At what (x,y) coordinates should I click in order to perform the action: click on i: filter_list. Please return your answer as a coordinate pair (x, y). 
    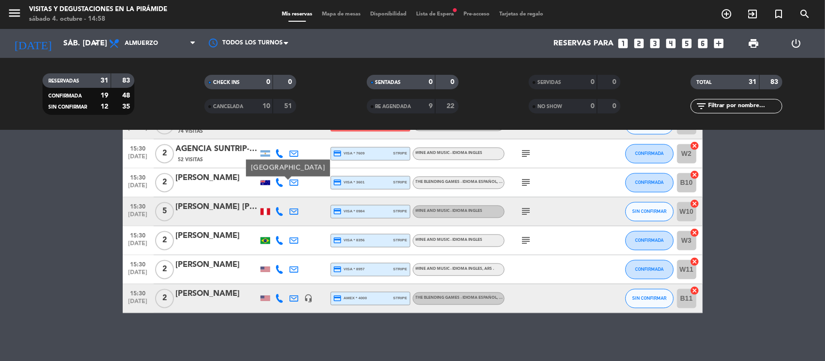
    Looking at the image, I should click on (701, 106).